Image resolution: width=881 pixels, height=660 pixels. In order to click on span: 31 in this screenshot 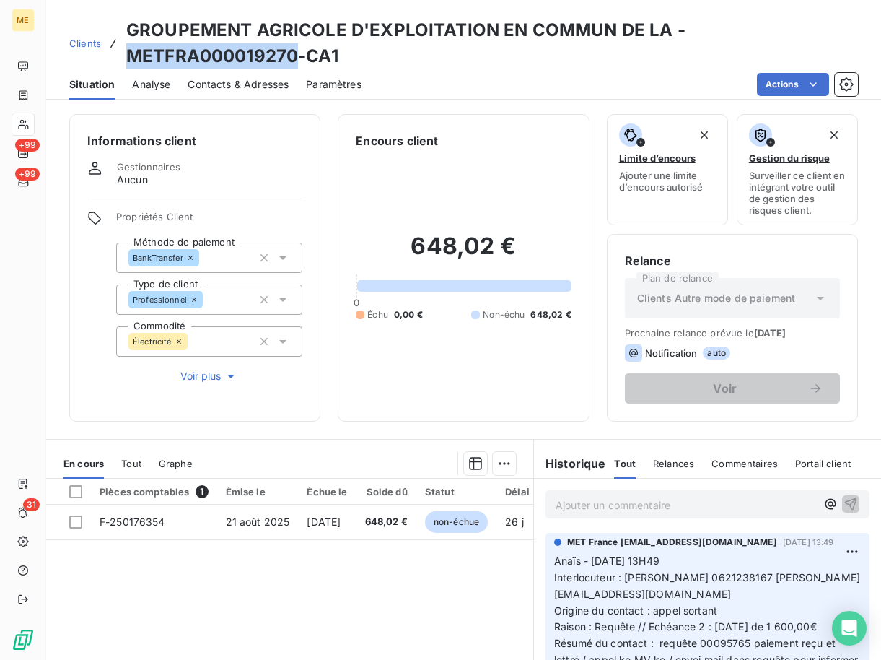, I will do `click(31, 505)`.